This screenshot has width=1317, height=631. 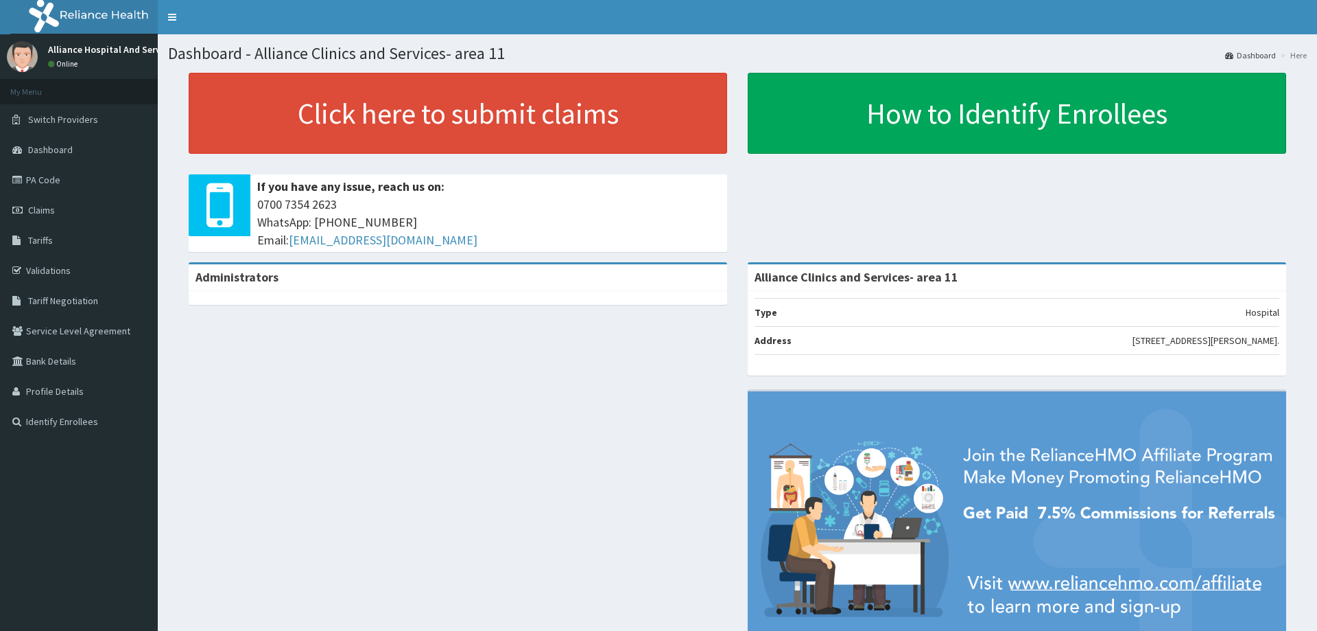 I want to click on b: Type, so click(x=766, y=312).